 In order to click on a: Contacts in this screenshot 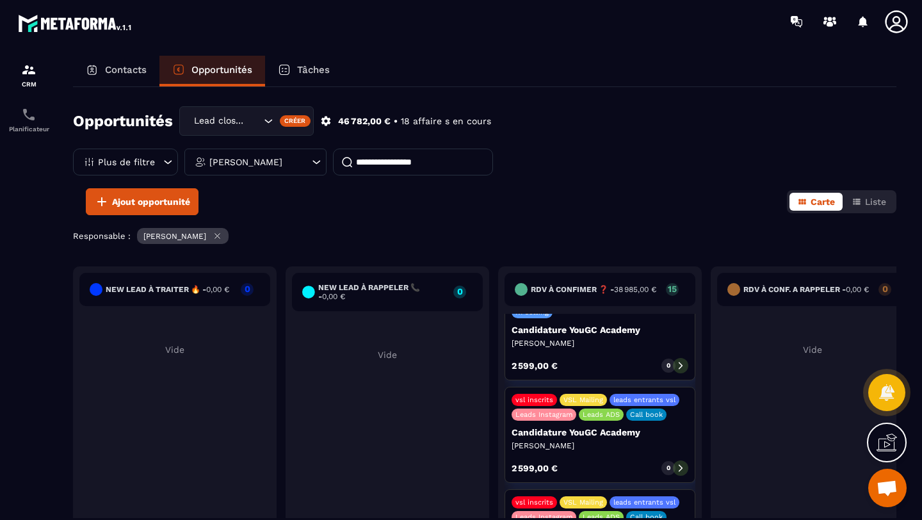, I will do `click(116, 71)`.